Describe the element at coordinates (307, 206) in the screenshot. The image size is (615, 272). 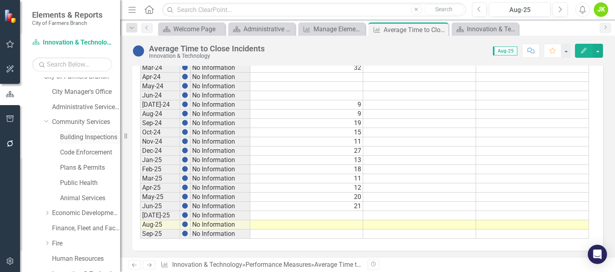
I see `td: 21` at that location.